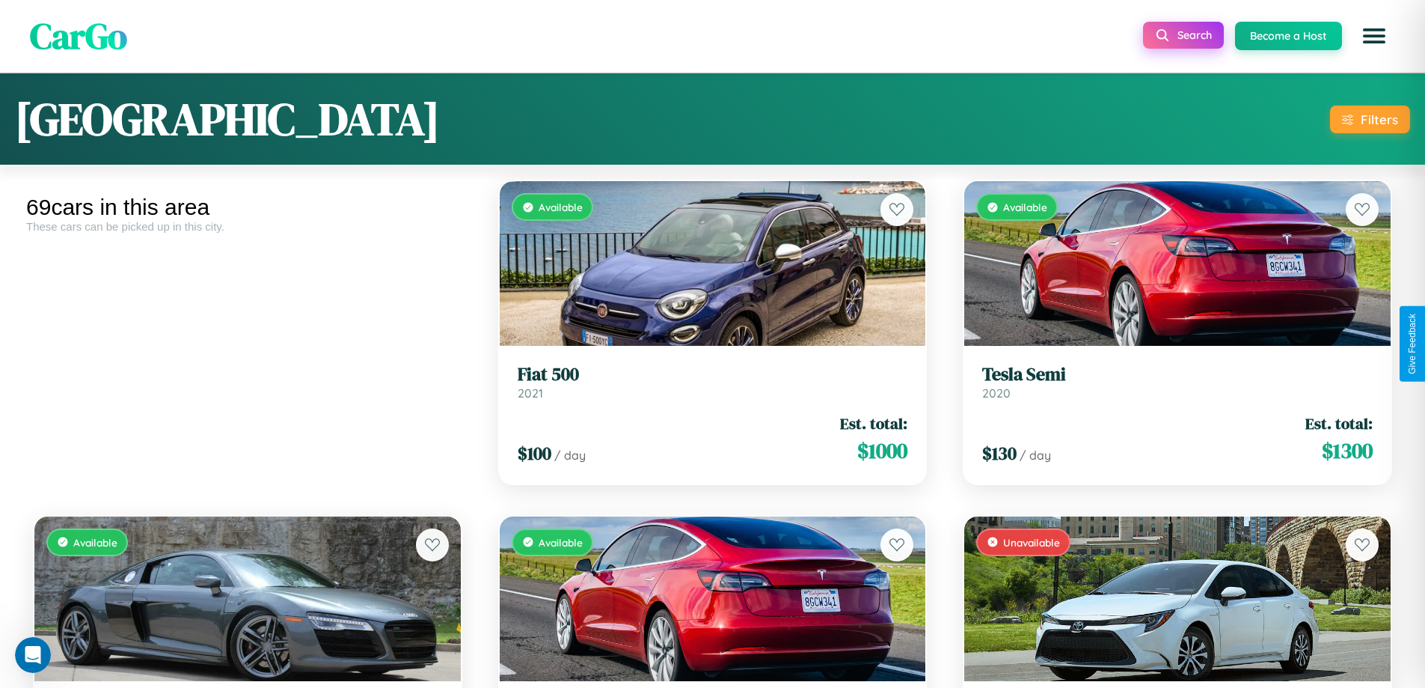  Describe the element at coordinates (997, 393) in the screenshot. I see `span: 2020` at that location.